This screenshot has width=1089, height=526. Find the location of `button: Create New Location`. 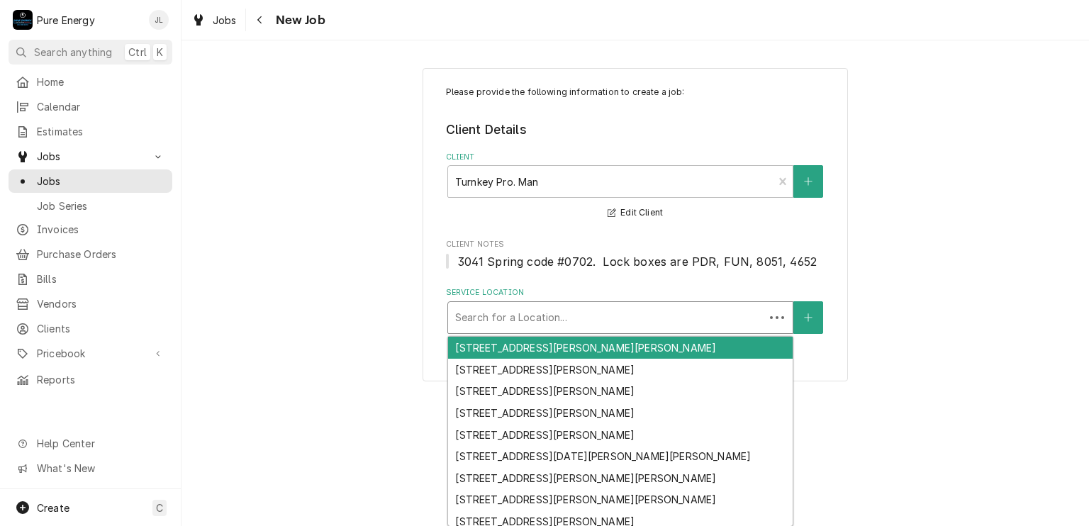

button: Create New Location is located at coordinates (809, 318).